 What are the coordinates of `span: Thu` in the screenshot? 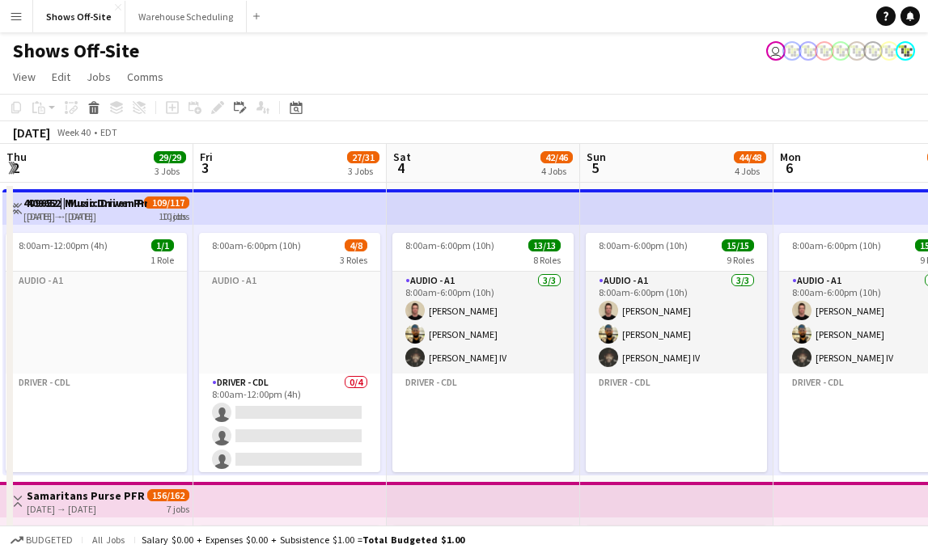 It's located at (16, 157).